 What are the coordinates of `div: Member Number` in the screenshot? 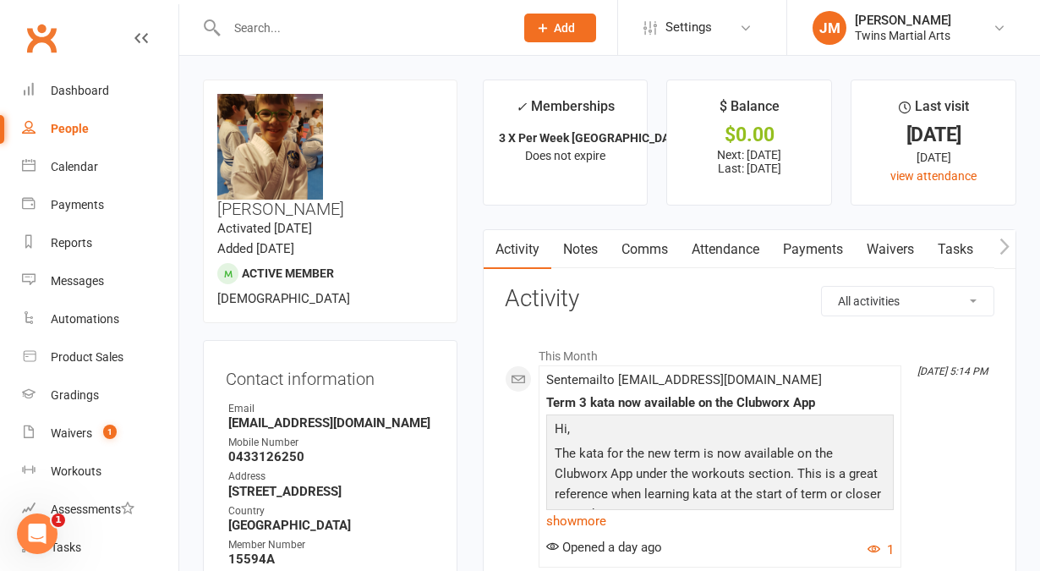 It's located at (332, 545).